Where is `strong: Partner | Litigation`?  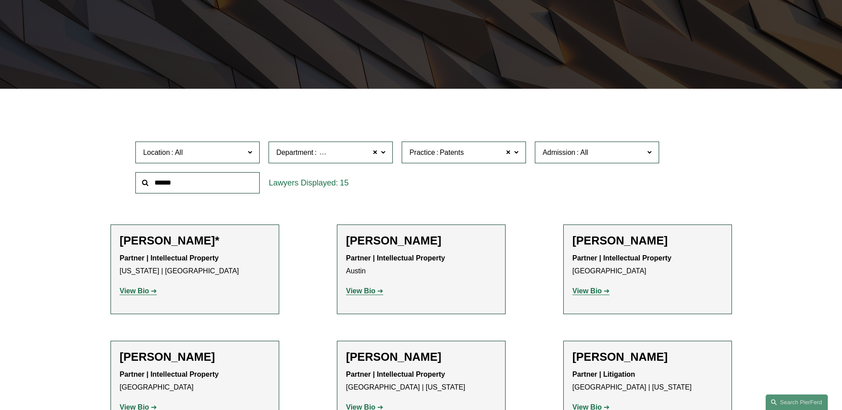 strong: Partner | Litigation is located at coordinates (604, 374).